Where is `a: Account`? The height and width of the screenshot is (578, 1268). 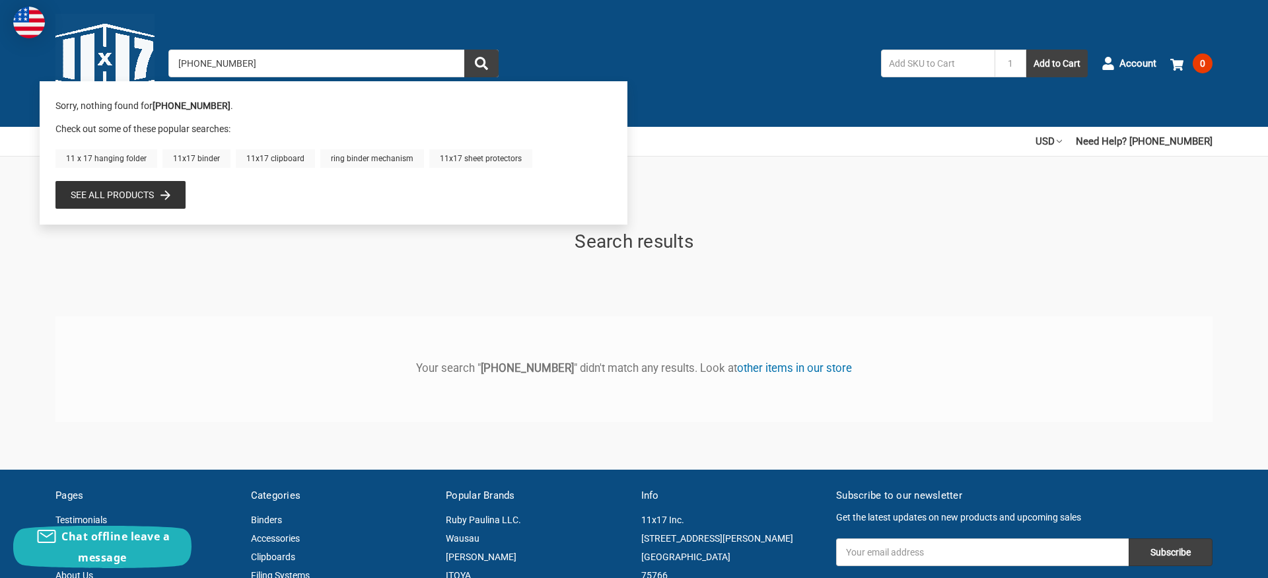 a: Account is located at coordinates (1129, 63).